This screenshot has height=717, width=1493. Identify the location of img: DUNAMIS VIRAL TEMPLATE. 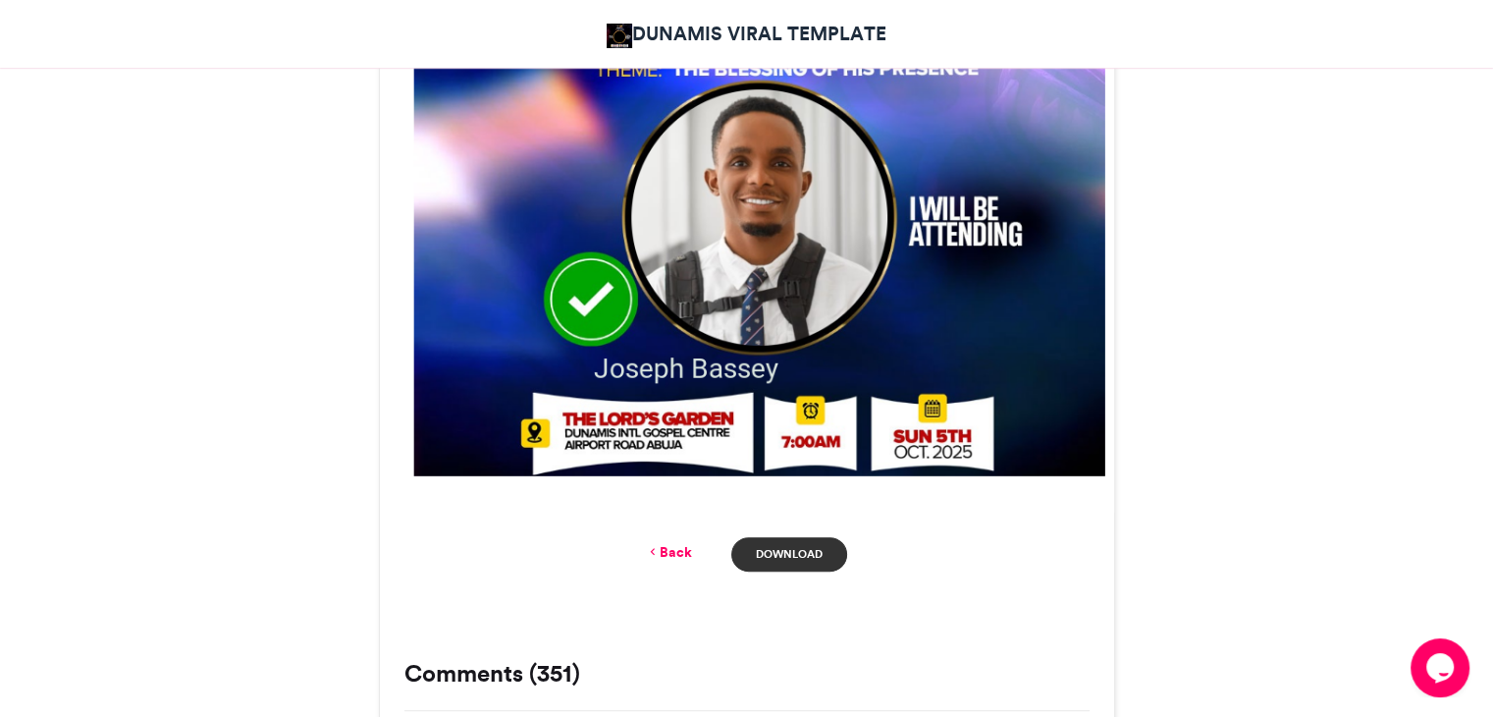
(619, 35).